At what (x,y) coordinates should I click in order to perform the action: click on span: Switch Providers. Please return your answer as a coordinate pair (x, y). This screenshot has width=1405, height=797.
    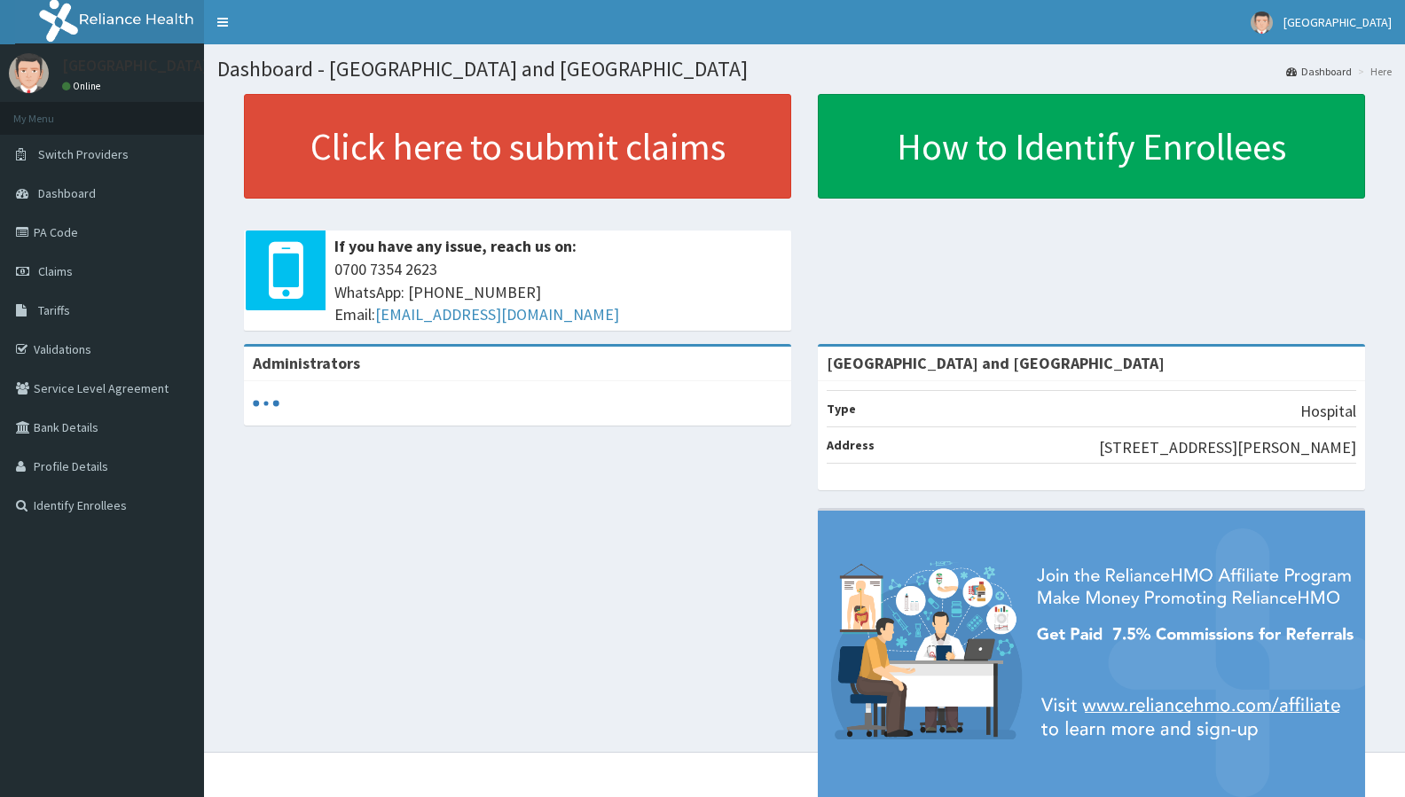
    Looking at the image, I should click on (83, 154).